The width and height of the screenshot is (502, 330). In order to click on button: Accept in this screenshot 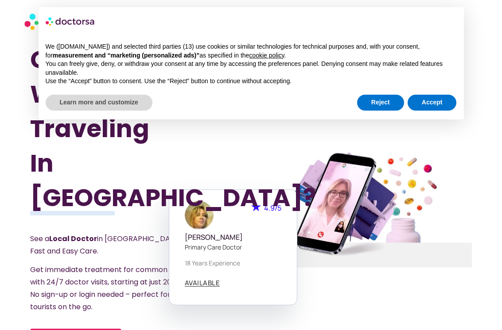, I will do `click(432, 103)`.